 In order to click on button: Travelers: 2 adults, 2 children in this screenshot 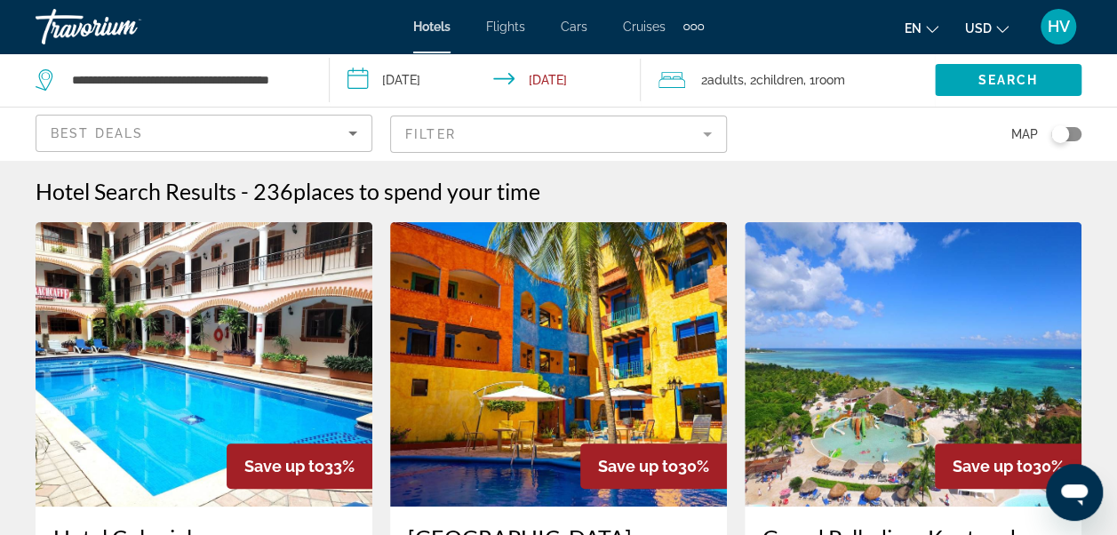, I will do `click(787, 80)`.